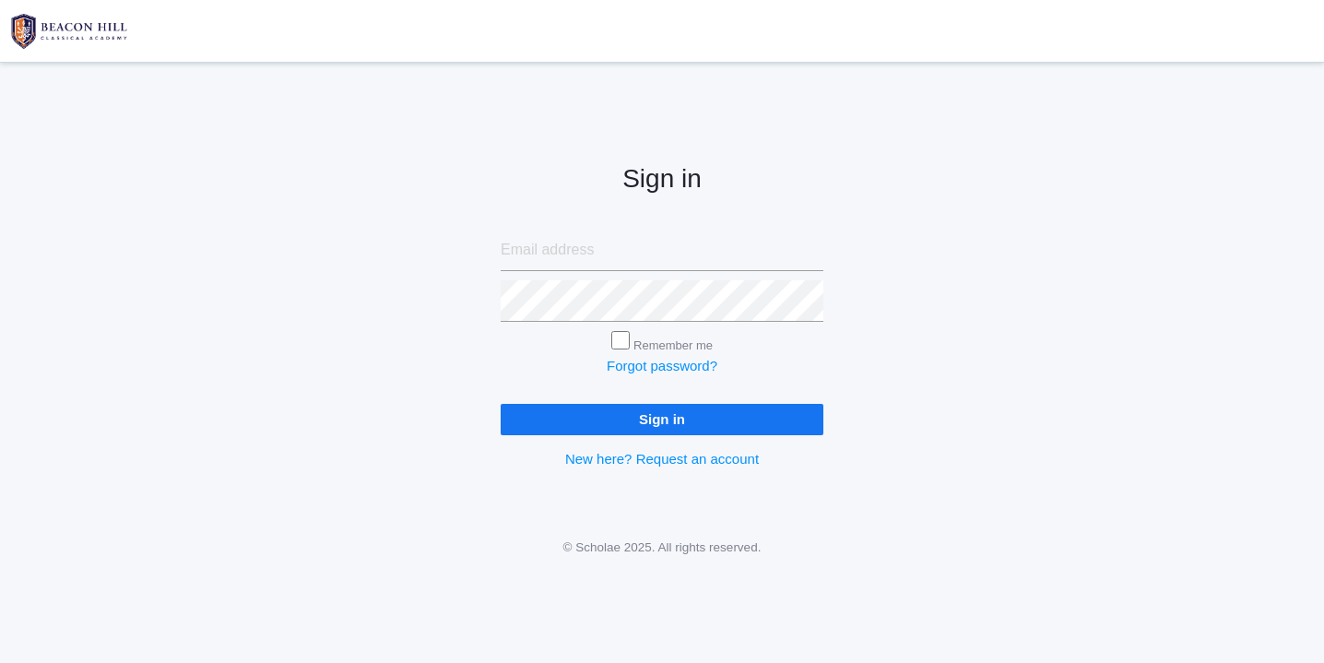 This screenshot has height=663, width=1324. What do you see at coordinates (662, 419) in the screenshot?
I see `input: Sign in` at bounding box center [662, 419].